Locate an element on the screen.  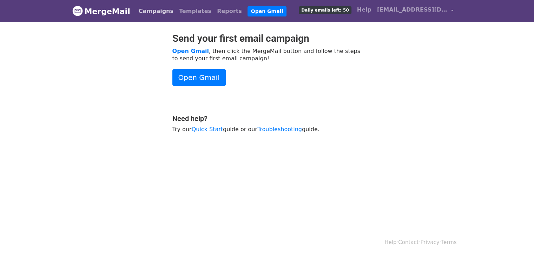
a: Campaigns is located at coordinates (156, 11).